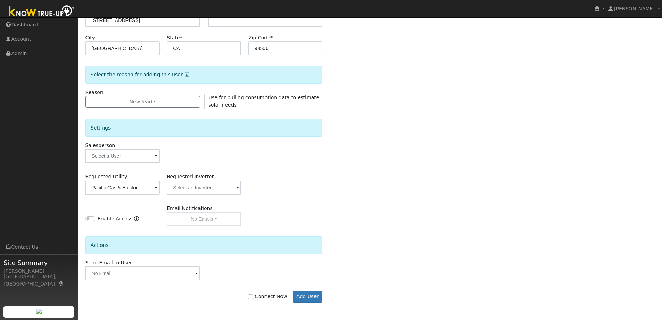  I want to click on a: Reason for new user, so click(186, 74).